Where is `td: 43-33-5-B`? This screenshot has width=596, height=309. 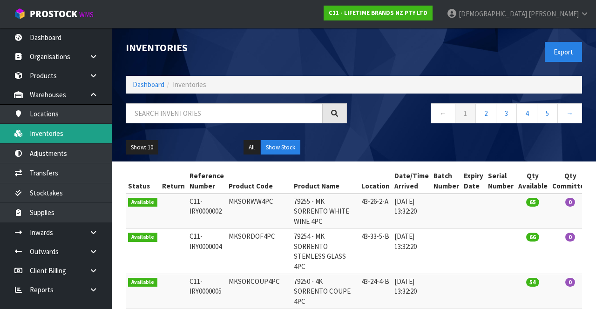
td: 43-33-5-B is located at coordinates (375, 251).